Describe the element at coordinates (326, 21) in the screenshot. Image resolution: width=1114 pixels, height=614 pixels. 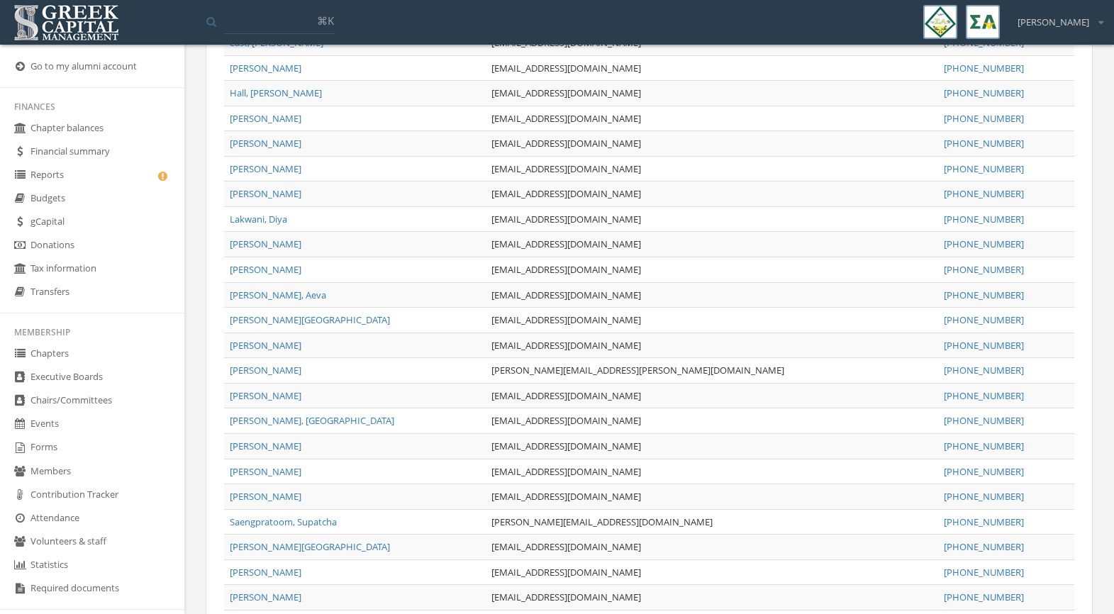
I see `span: ⌘K` at that location.